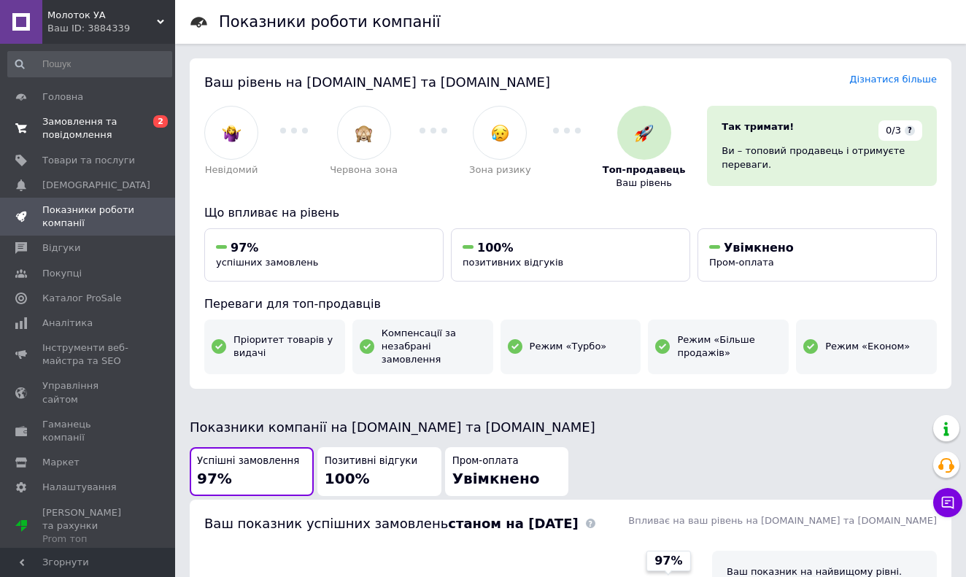 This screenshot has width=966, height=577. I want to click on span: Режим «Турбо», so click(568, 346).